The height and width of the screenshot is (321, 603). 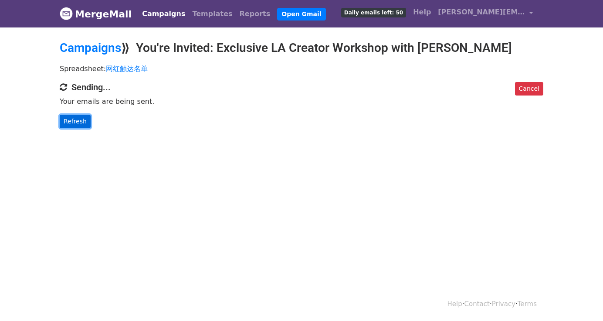 I want to click on a: Terms, so click(x=527, y=304).